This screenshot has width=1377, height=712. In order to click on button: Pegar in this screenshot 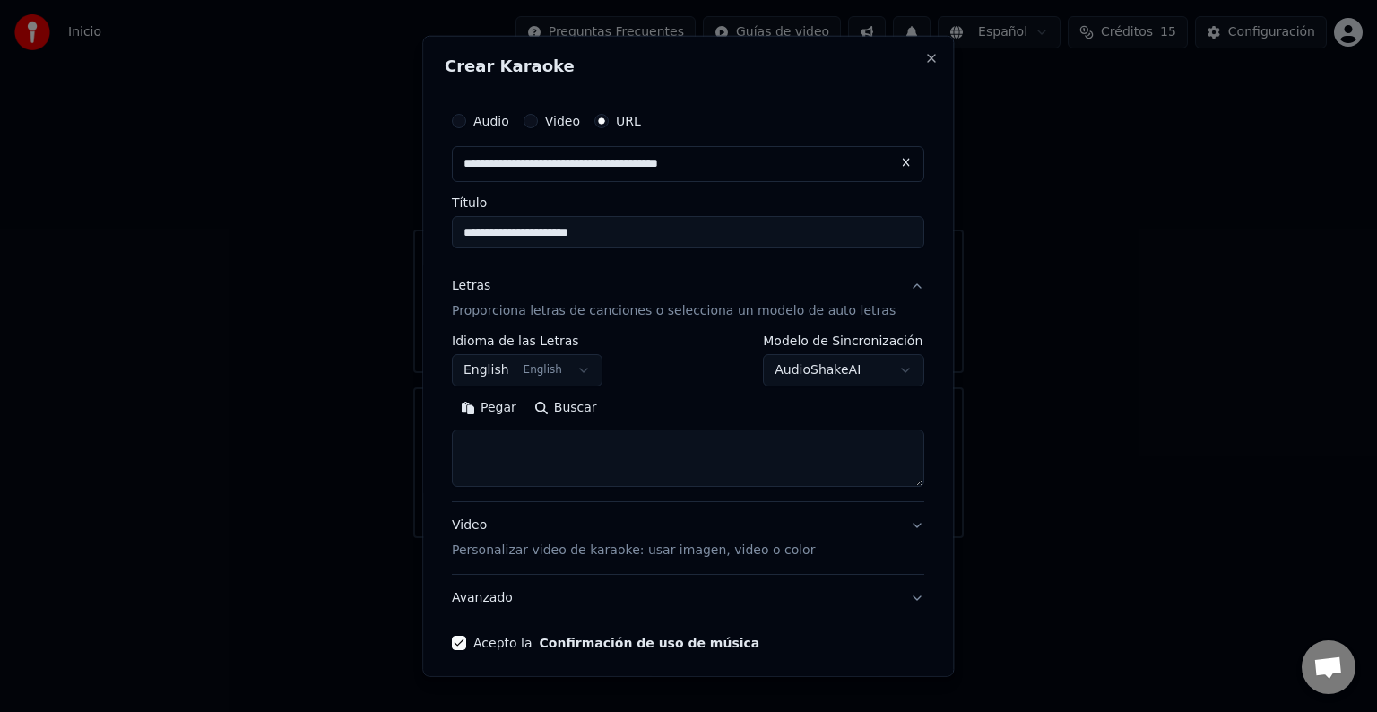, I will do `click(489, 408)`.